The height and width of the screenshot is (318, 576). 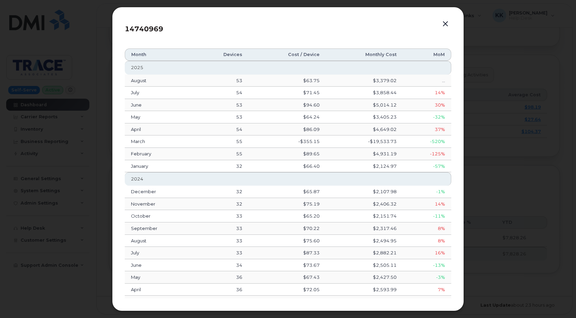 I want to click on td: August, so click(x=159, y=241).